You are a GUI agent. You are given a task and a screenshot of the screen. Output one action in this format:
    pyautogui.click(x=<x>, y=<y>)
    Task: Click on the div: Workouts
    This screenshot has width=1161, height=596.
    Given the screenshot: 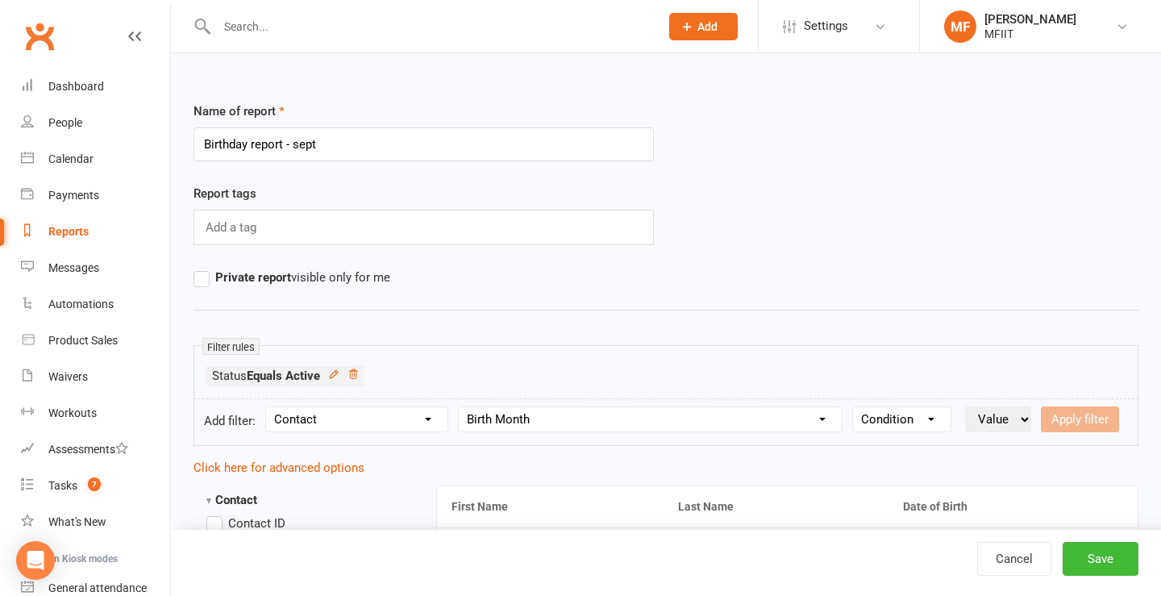 What is the action you would take?
    pyautogui.click(x=73, y=413)
    